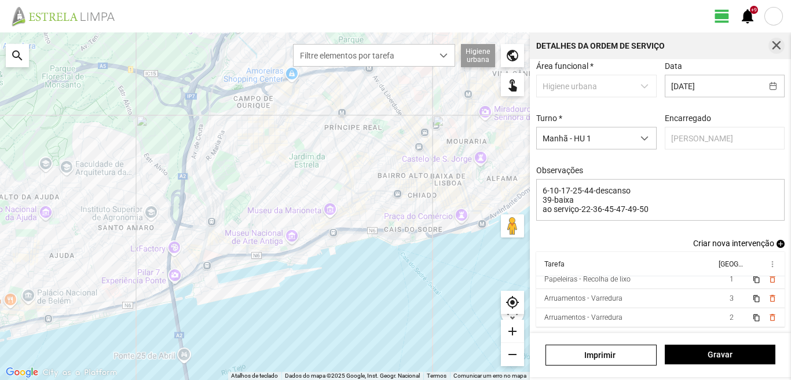 The height and width of the screenshot is (380, 791). I want to click on label: Observações, so click(559, 170).